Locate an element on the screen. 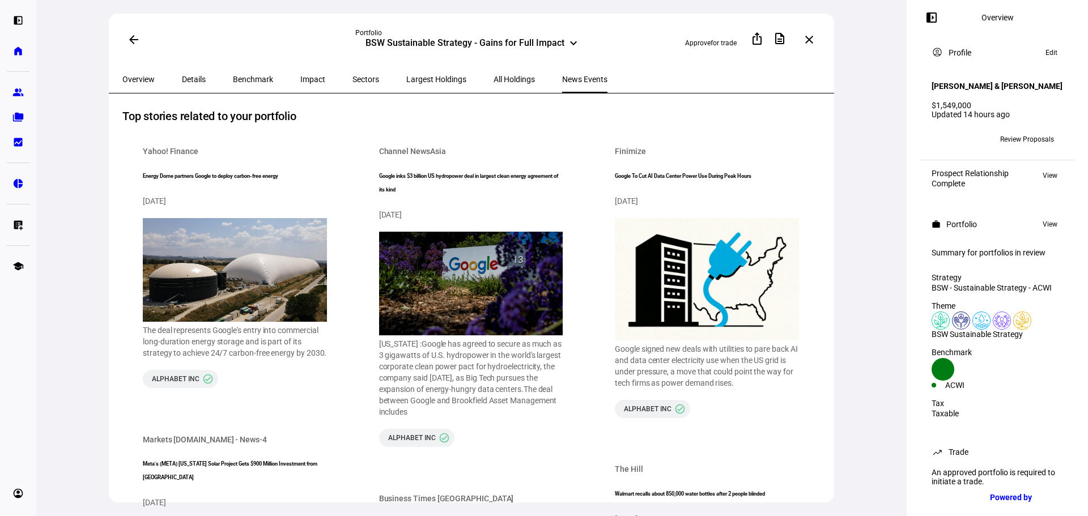 The height and width of the screenshot is (516, 1088). span: Review Proposals is located at coordinates (1026, 139).